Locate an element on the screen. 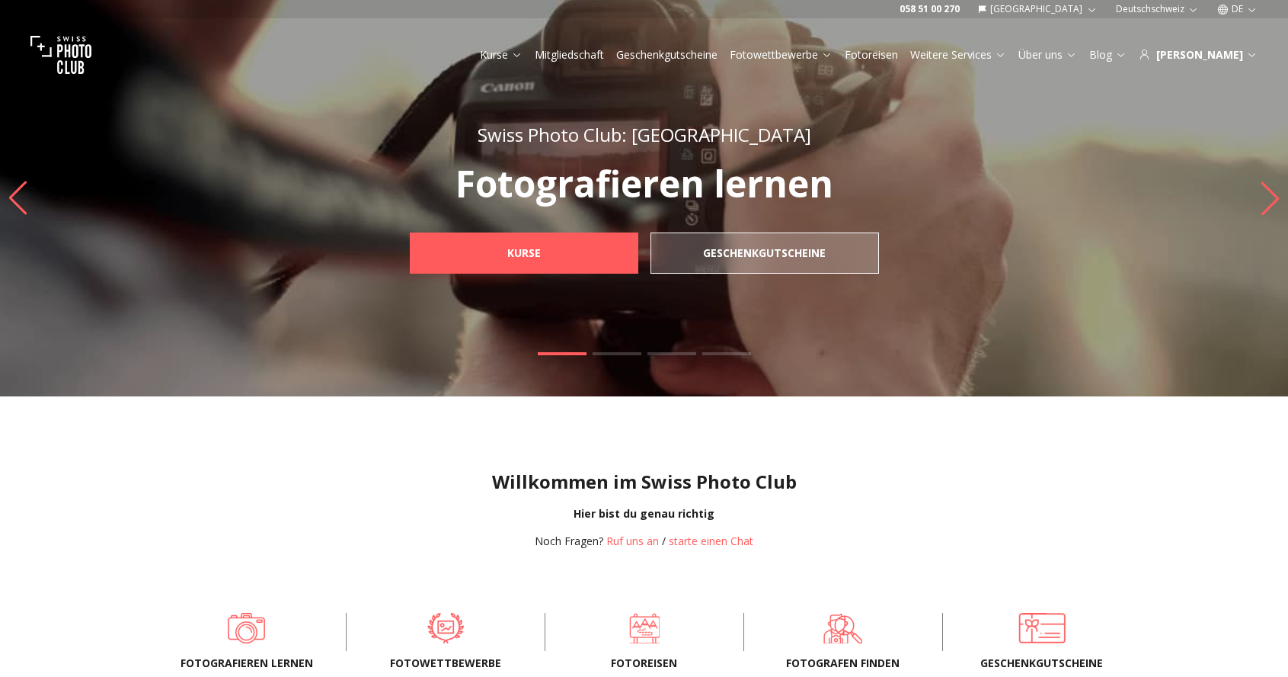 The width and height of the screenshot is (1288, 677). button: Über uns is located at coordinates (1048, 55).